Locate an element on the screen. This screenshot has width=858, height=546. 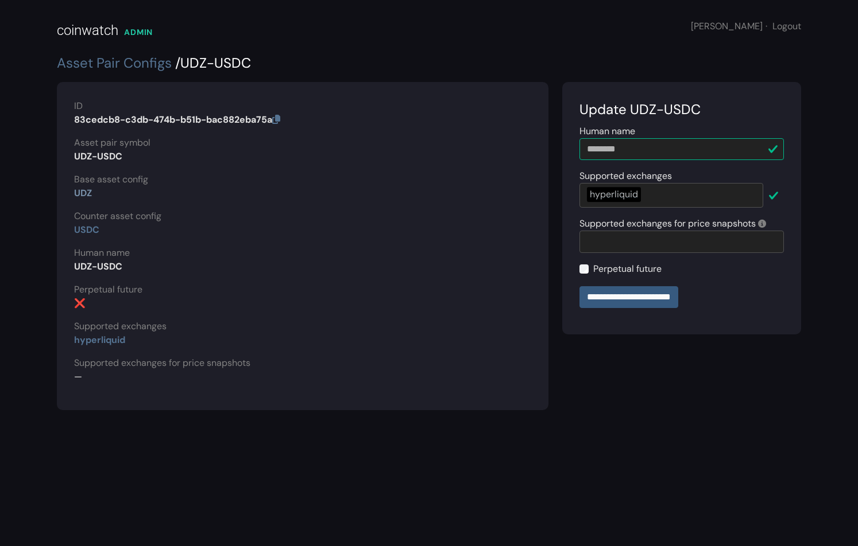
a: UDZ is located at coordinates (83, 193).